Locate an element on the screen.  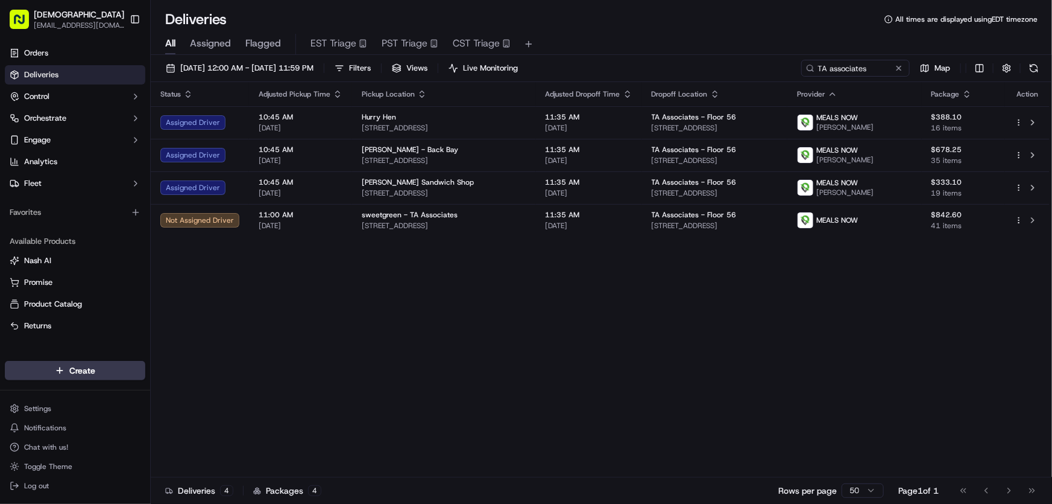
button: Toggle Theme is located at coordinates (75, 466).